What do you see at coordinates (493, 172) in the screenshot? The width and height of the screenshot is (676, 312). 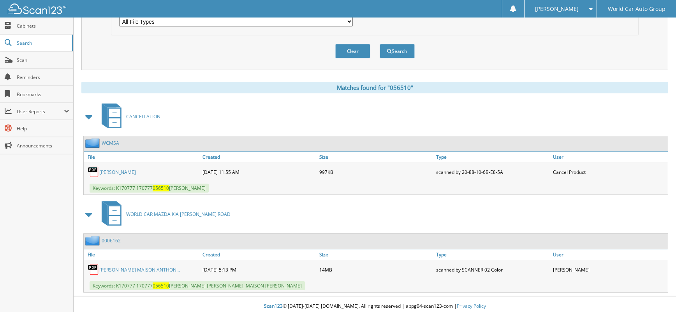 I see `div: scanned by 20-88-10-6B-E8-5A` at bounding box center [493, 172].